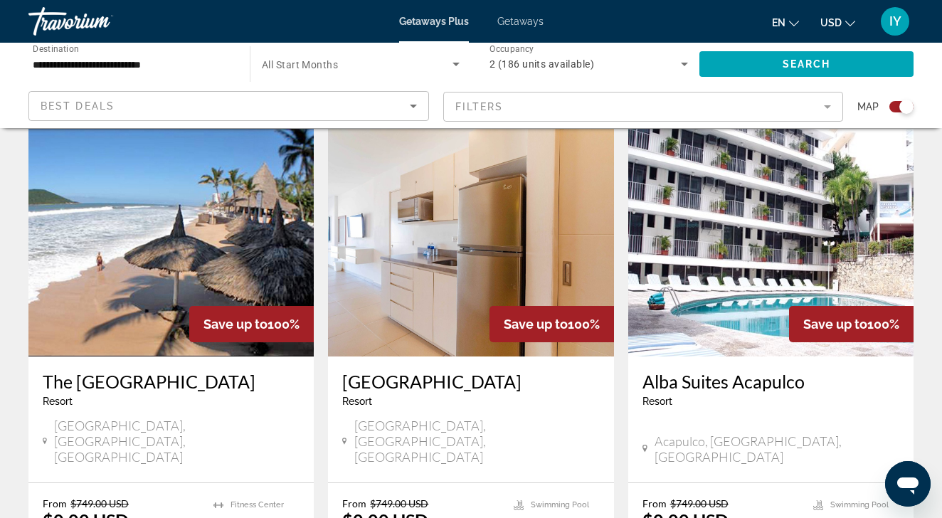 This screenshot has width=942, height=518. I want to click on a: Getaways, so click(520, 21).